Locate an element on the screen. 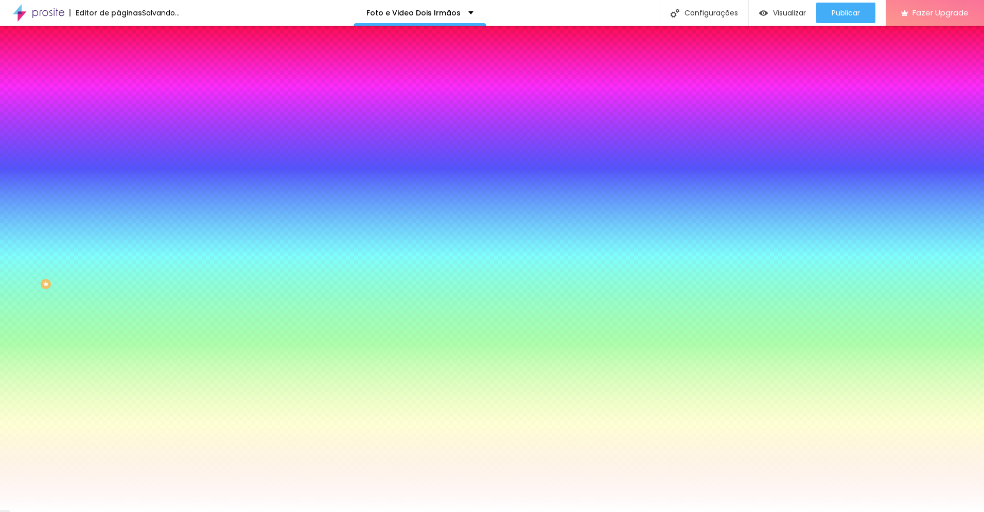 The width and height of the screenshot is (984, 512). button: Visualizar is located at coordinates (783, 13).